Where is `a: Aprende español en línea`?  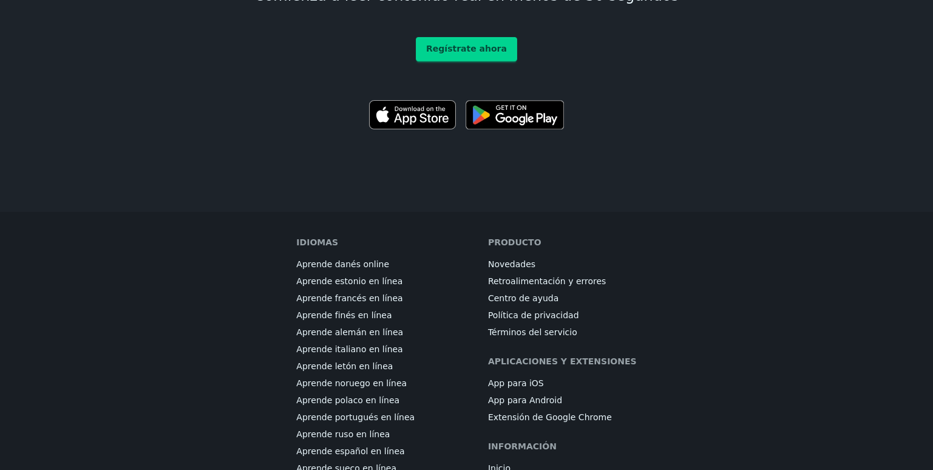
a: Aprende español en línea is located at coordinates (350, 451).